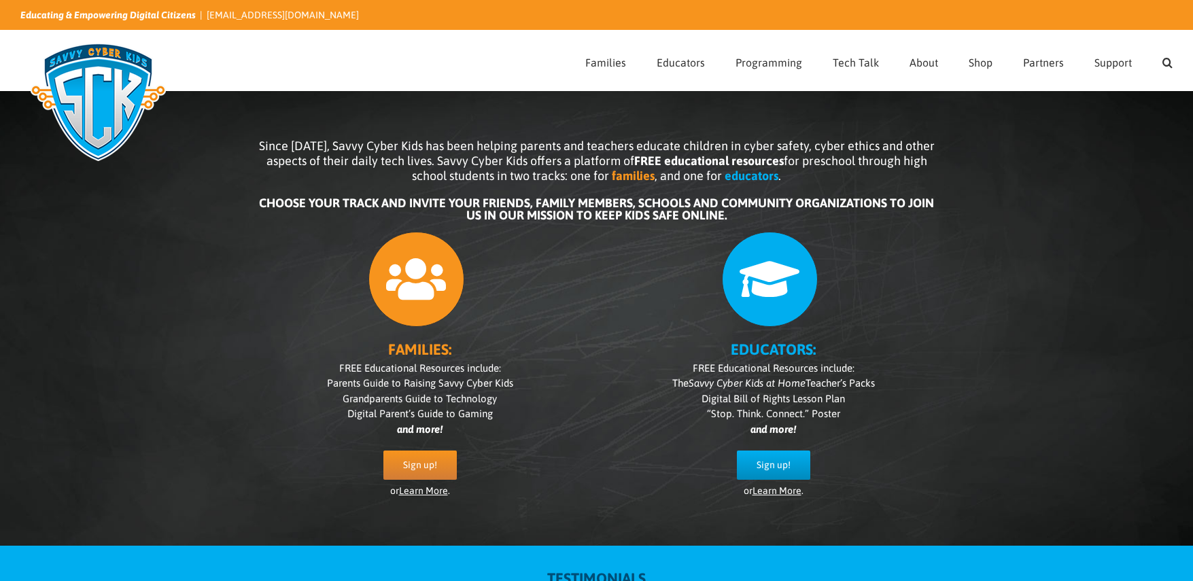  Describe the element at coordinates (774, 413) in the screenshot. I see `span: “Stop. Think. Connect.” Poster` at that location.